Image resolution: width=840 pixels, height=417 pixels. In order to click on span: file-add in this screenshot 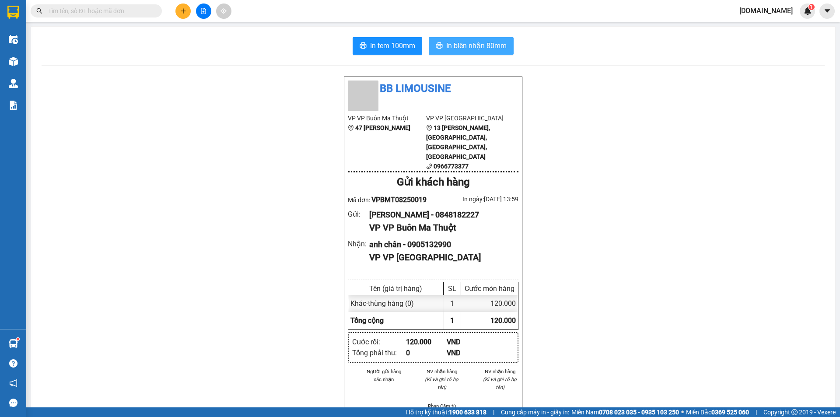, I will do `click(203, 11)`.